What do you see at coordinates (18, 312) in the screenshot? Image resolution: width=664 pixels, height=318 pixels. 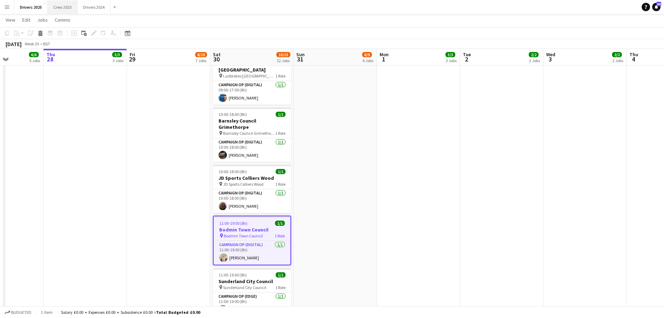 I see `button: Budgeted` at bounding box center [18, 312].